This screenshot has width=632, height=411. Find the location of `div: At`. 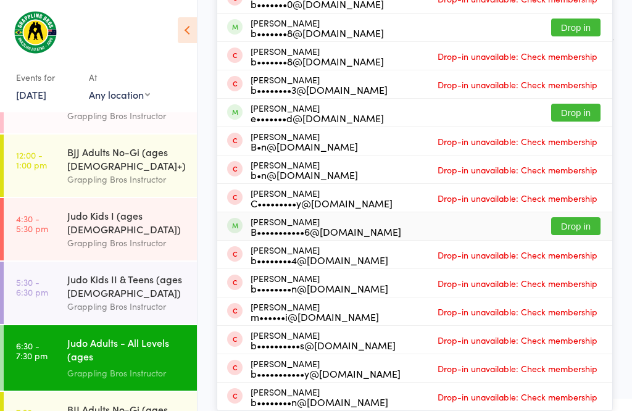

div: At is located at coordinates (119, 77).